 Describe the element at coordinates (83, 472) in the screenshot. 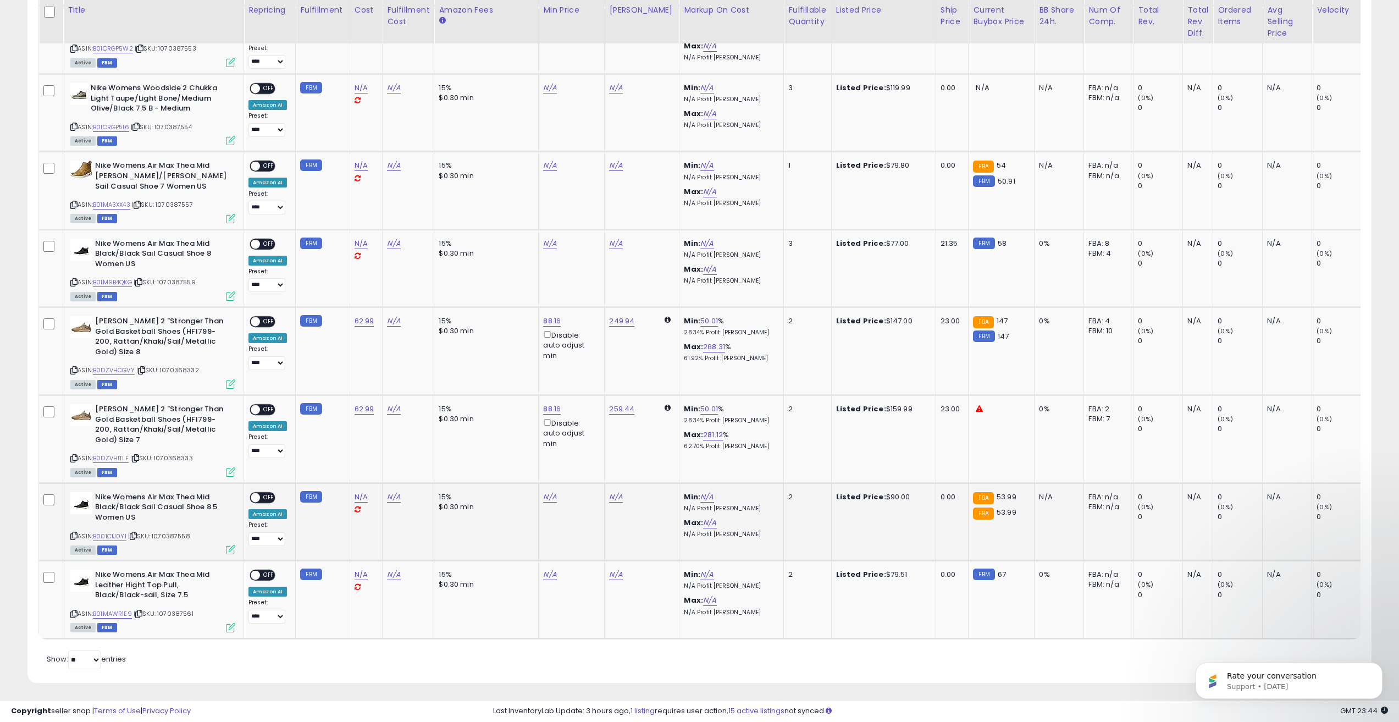

I see `span: All listings currently available for purchase on Amazon` at that location.